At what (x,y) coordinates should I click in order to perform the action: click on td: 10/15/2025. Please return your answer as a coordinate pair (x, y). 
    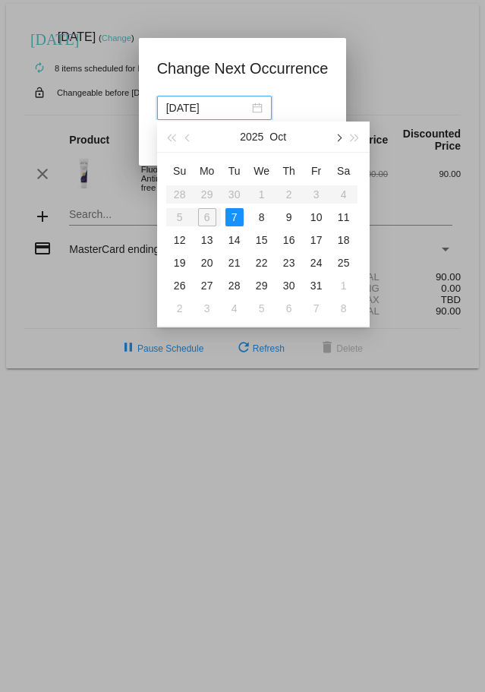
    Looking at the image, I should click on (262, 240).